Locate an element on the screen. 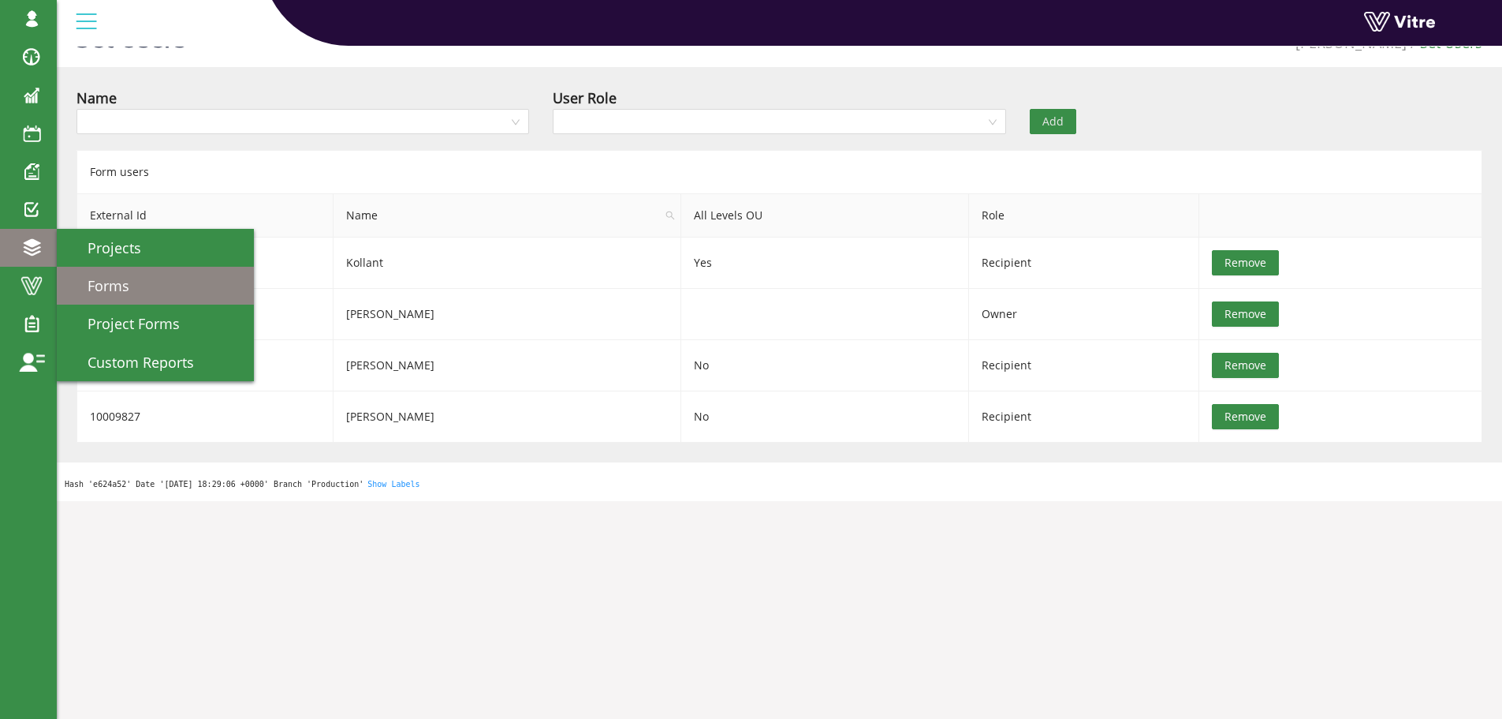  a: Forms is located at coordinates (155, 286).